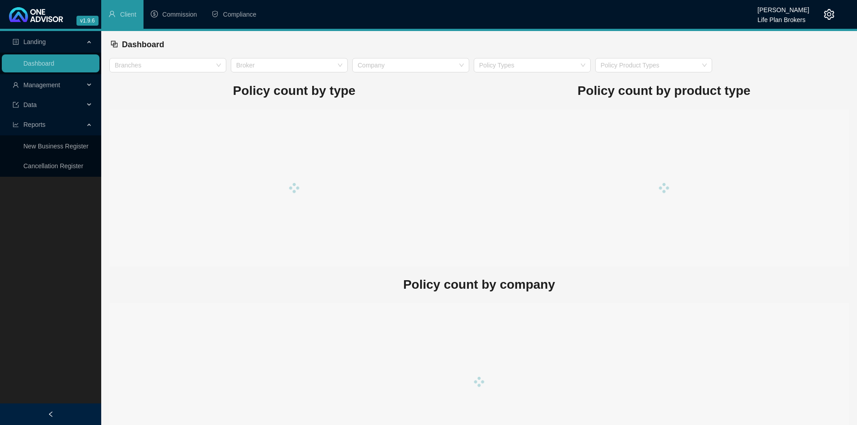 Image resolution: width=857 pixels, height=425 pixels. I want to click on span: block, so click(114, 44).